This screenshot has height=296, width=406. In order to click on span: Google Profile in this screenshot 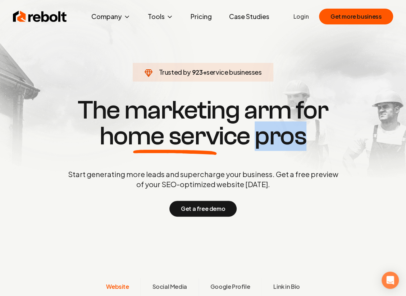, I will do `click(230, 287)`.